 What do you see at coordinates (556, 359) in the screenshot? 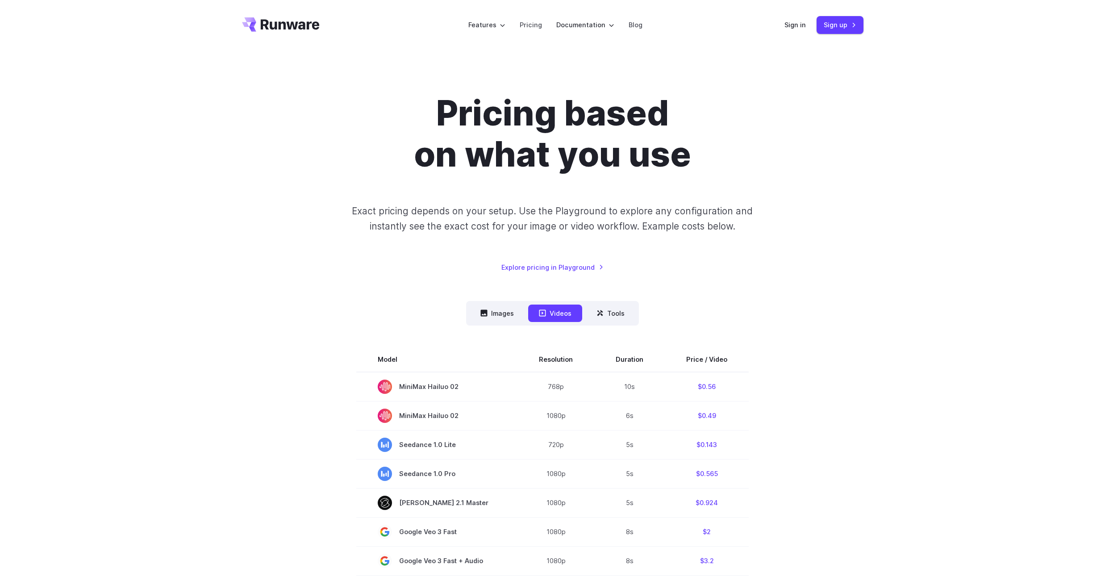
I see `th: Resolution` at bounding box center [556, 359].